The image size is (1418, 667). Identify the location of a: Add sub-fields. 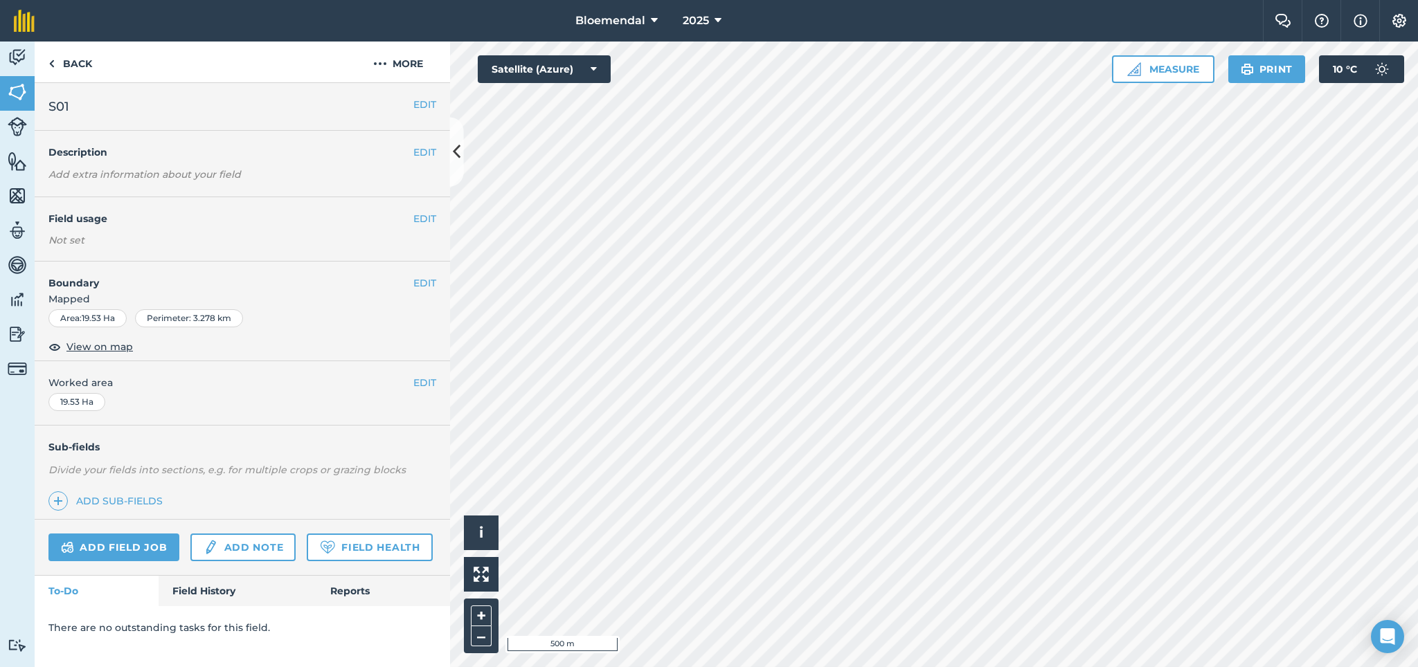
(108, 501).